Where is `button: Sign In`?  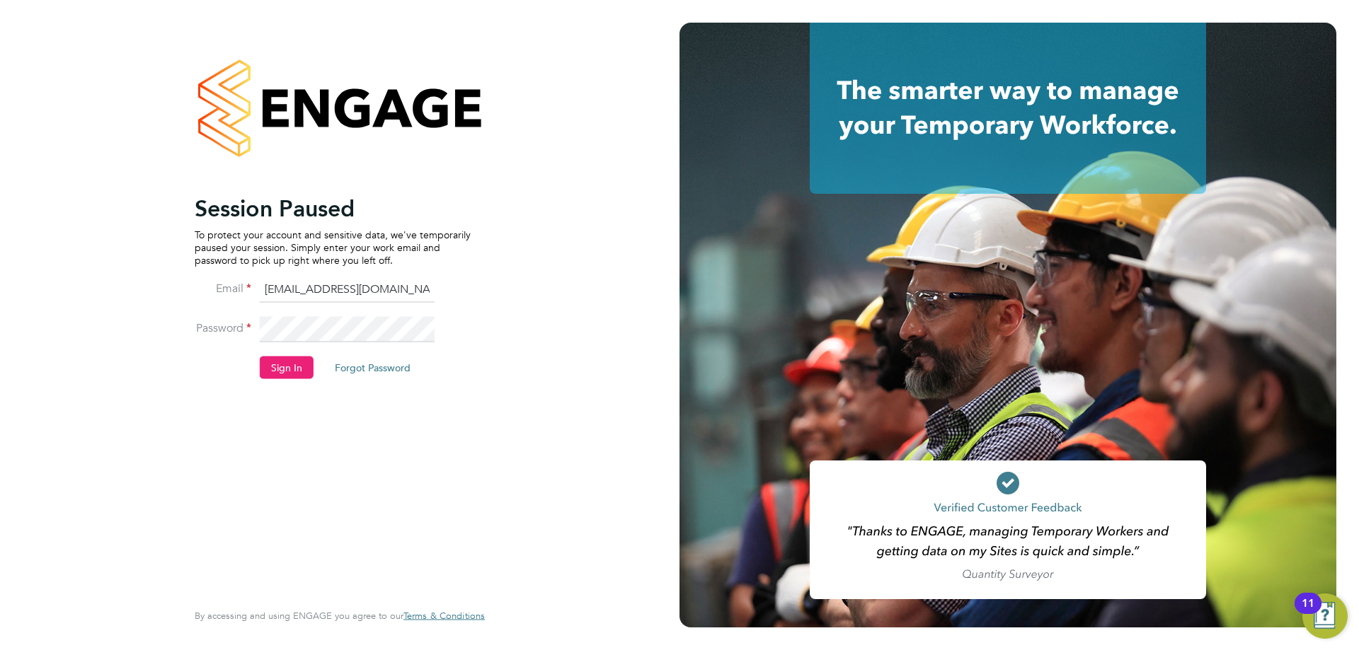 button: Sign In is located at coordinates (287, 367).